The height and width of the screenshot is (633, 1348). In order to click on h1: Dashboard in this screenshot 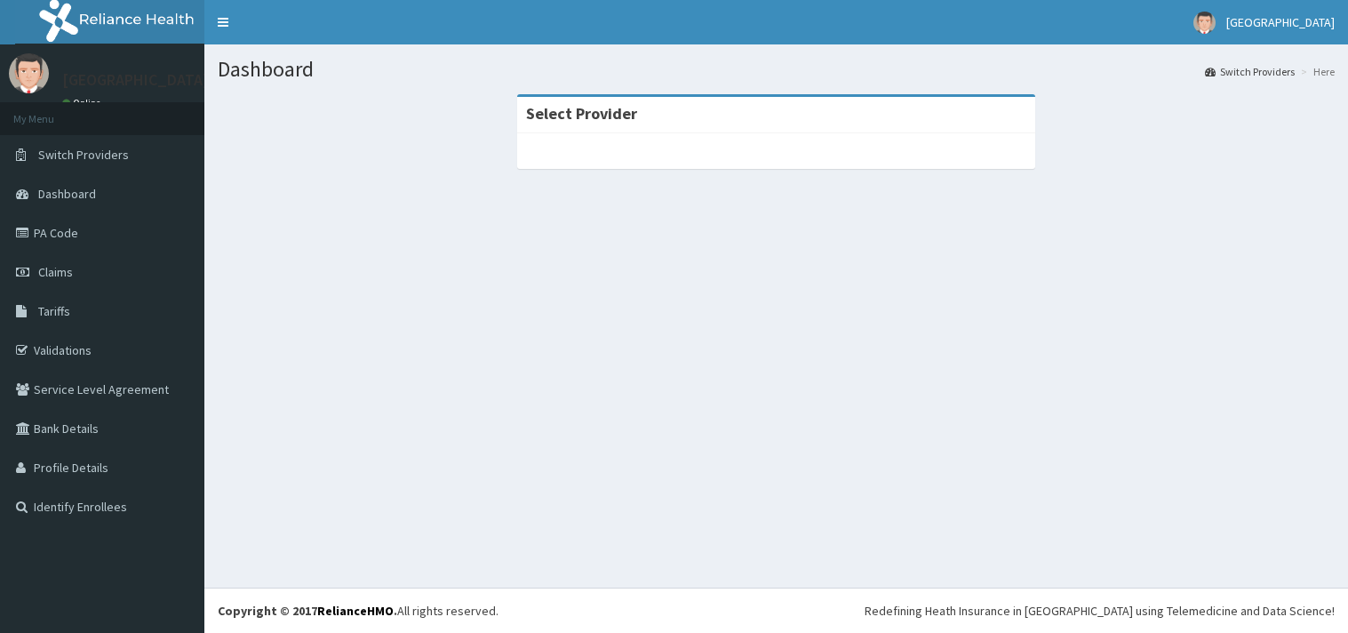, I will do `click(776, 69)`.